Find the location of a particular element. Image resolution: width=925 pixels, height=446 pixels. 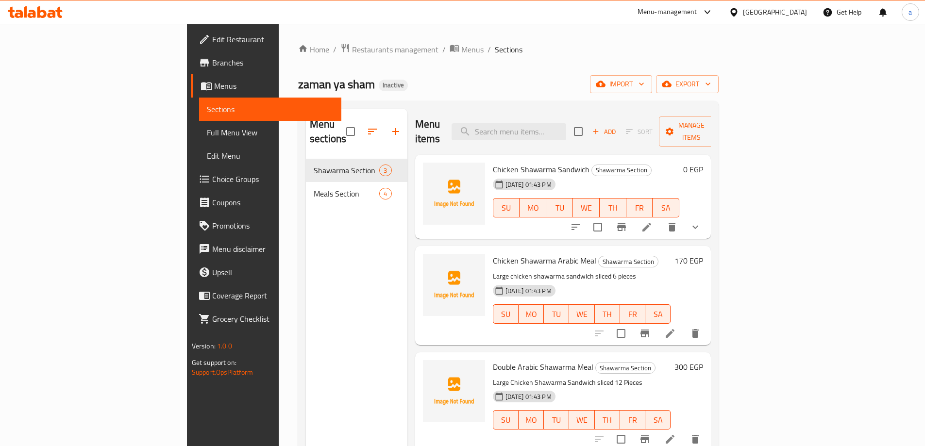

a: Edit Menu is located at coordinates (270, 156).